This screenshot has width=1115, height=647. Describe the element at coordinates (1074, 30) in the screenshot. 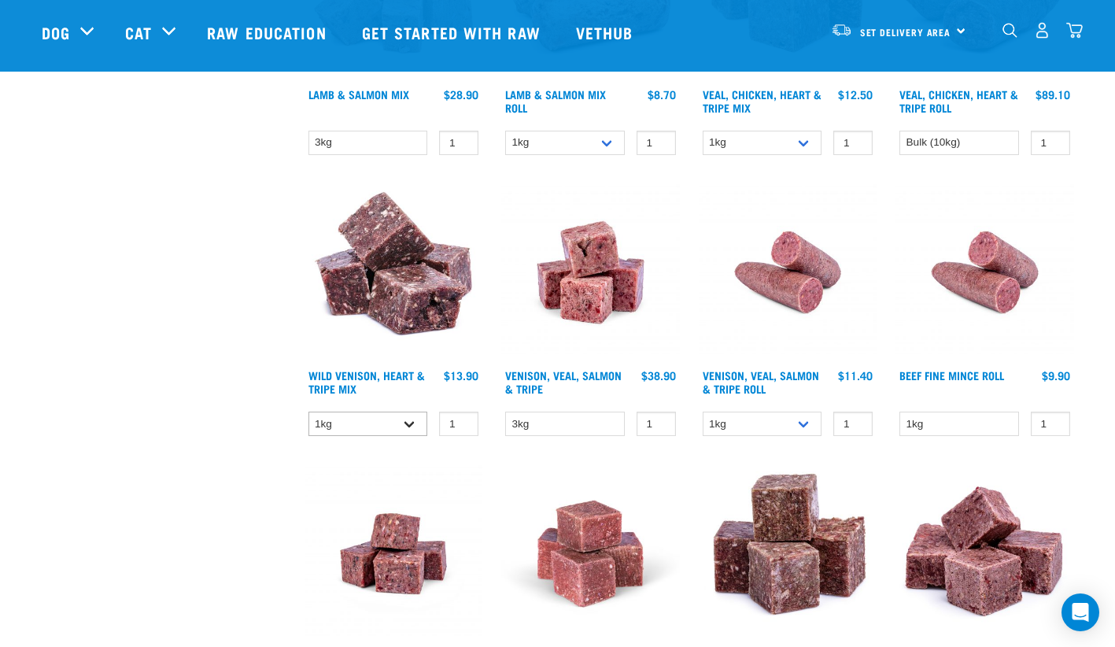

I see `img: home-icon@2x.png` at that location.